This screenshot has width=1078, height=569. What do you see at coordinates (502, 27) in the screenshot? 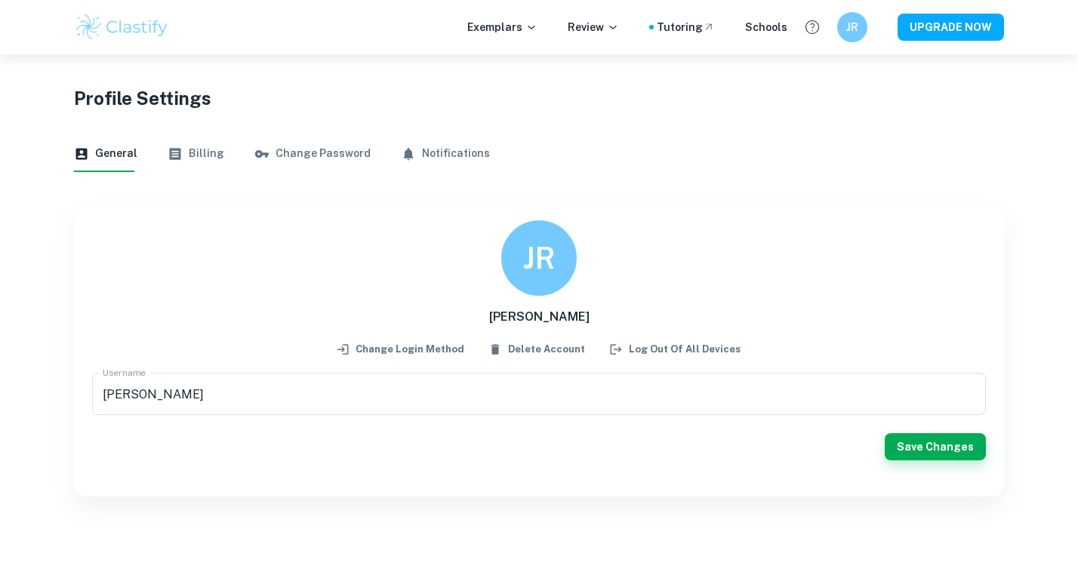
I see `p: Exemplars` at bounding box center [502, 27].